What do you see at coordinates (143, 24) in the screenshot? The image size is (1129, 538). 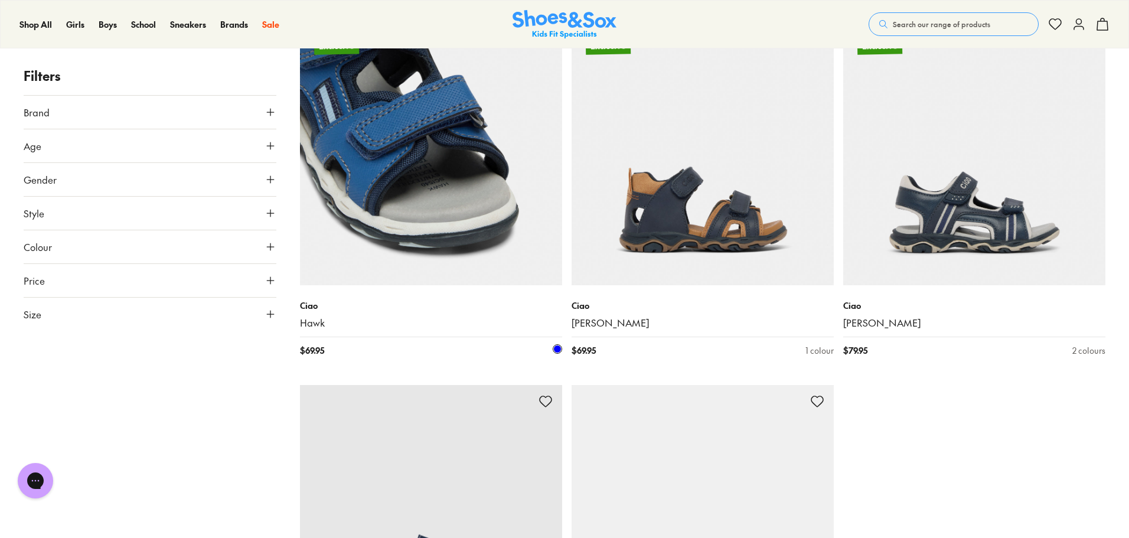 I see `span: School` at bounding box center [143, 24].